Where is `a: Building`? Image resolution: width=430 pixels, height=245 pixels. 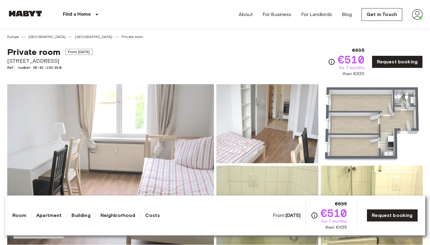
a: Building is located at coordinates (81, 215).